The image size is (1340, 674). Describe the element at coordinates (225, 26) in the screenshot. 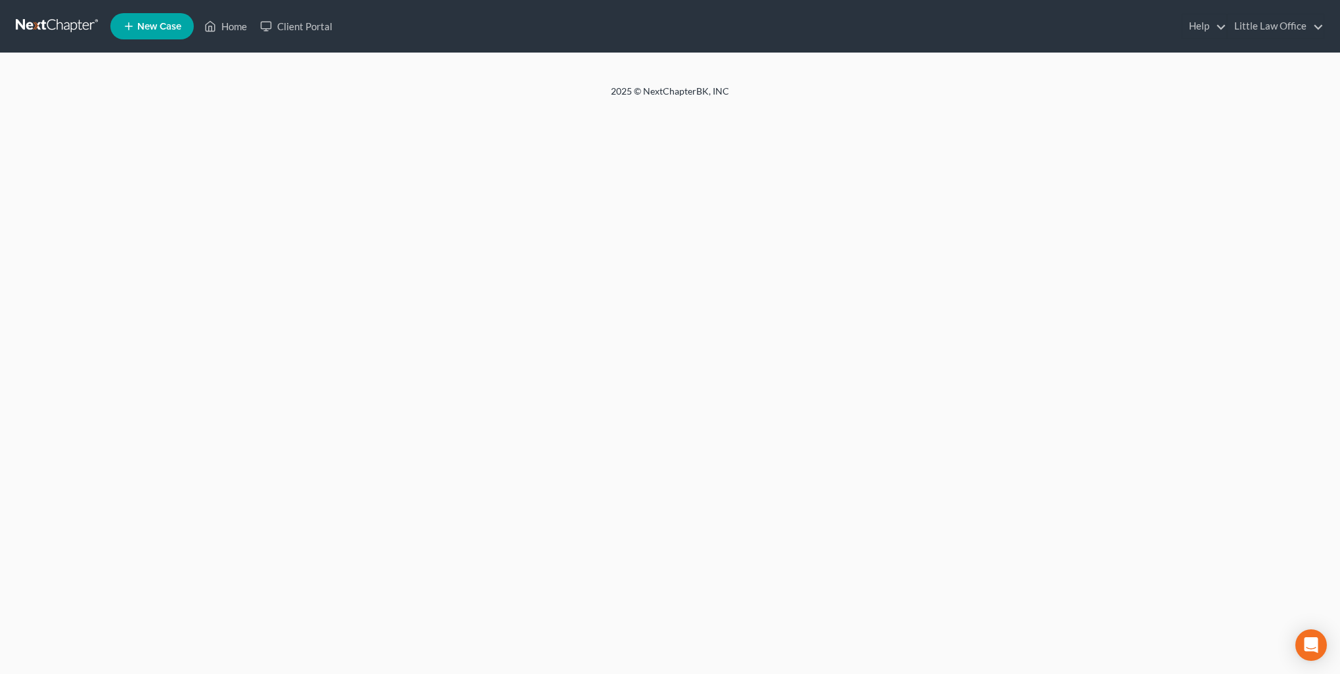

I see `a: Home` at that location.